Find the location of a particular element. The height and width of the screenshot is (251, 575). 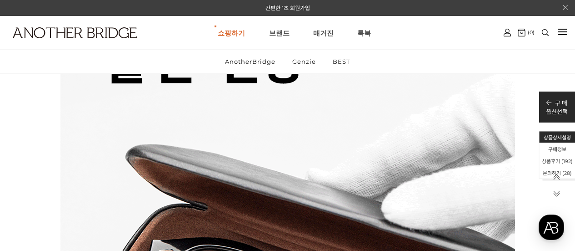

img: search is located at coordinates (545, 32).